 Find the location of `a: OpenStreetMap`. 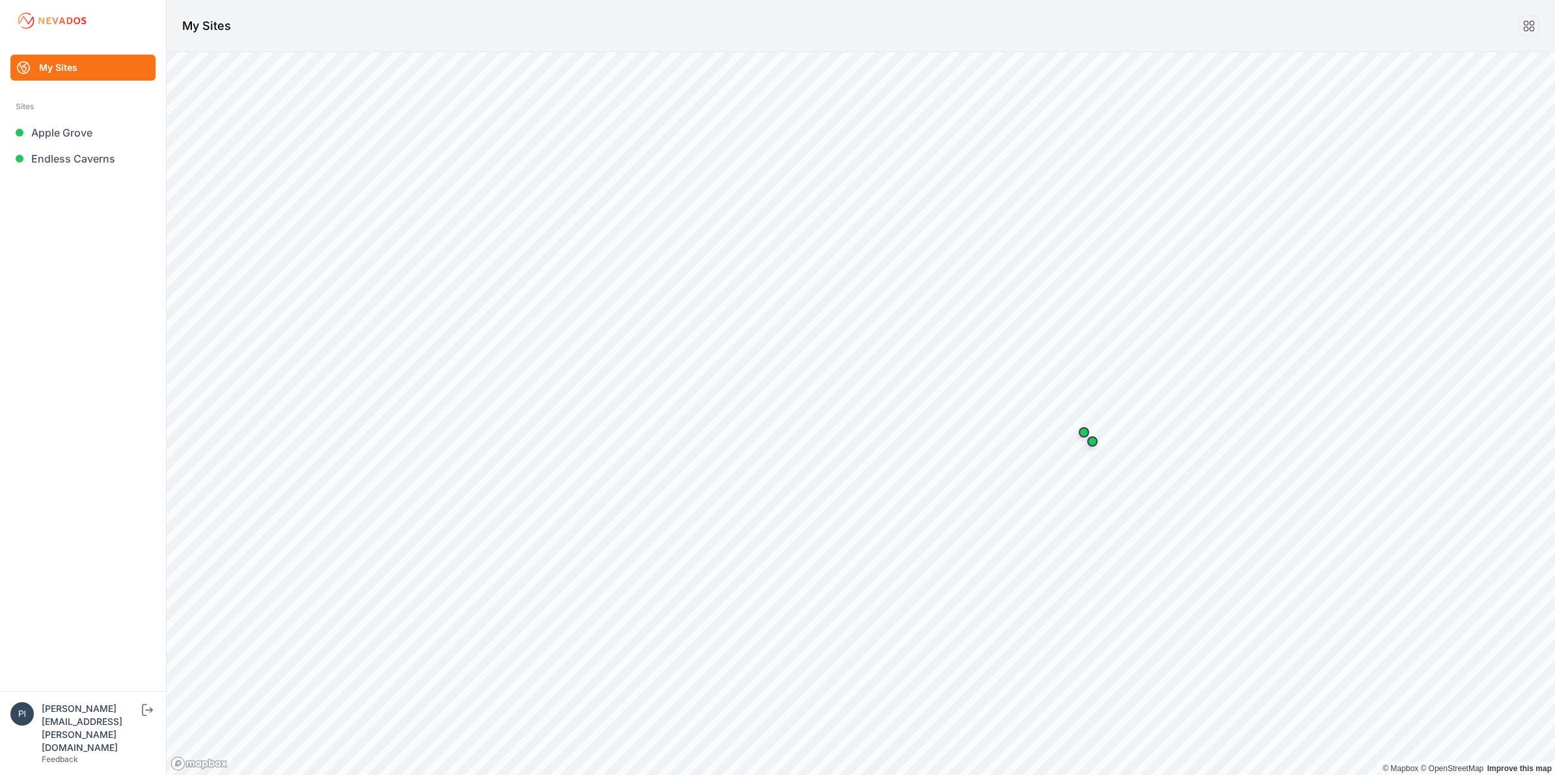

a: OpenStreetMap is located at coordinates (1451, 769).